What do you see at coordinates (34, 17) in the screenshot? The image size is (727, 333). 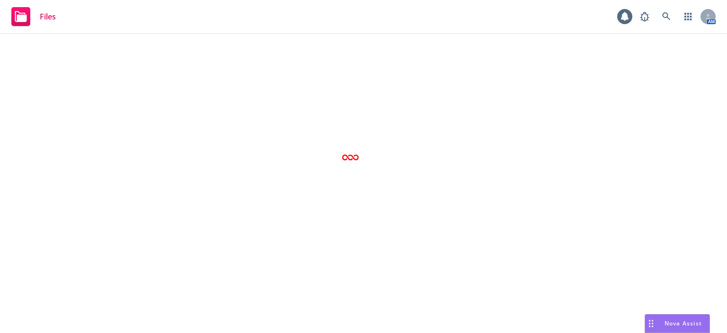 I see `a: Files` at bounding box center [34, 17].